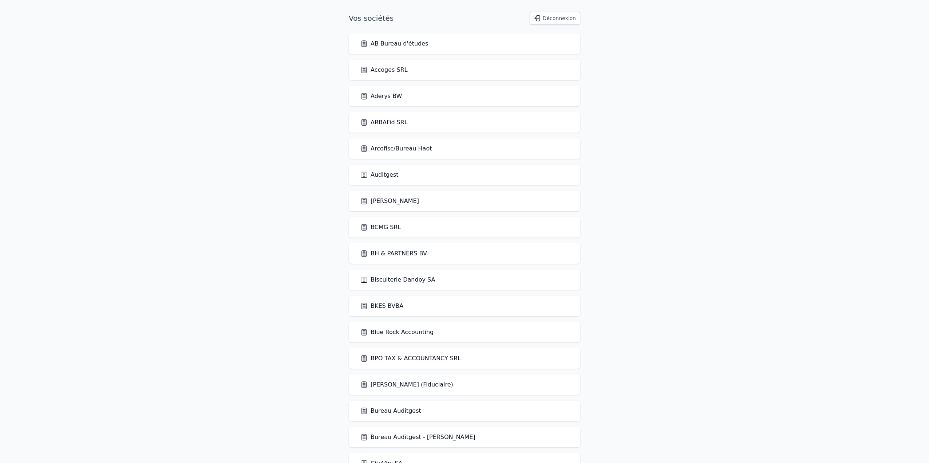 The height and width of the screenshot is (463, 929). What do you see at coordinates (390, 410) in the screenshot?
I see `a: Bureau Auditgest` at bounding box center [390, 410].